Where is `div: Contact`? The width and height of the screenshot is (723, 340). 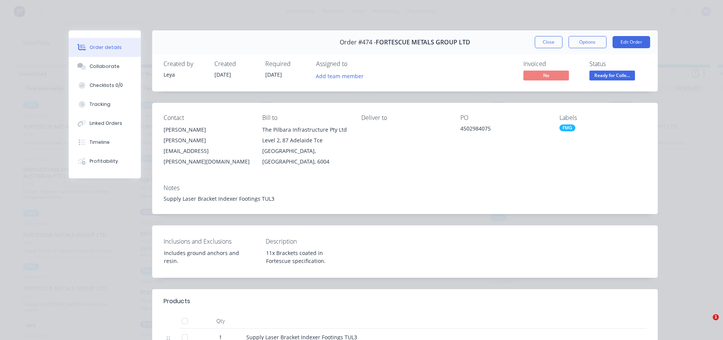
div: Contact is located at coordinates (207, 118).